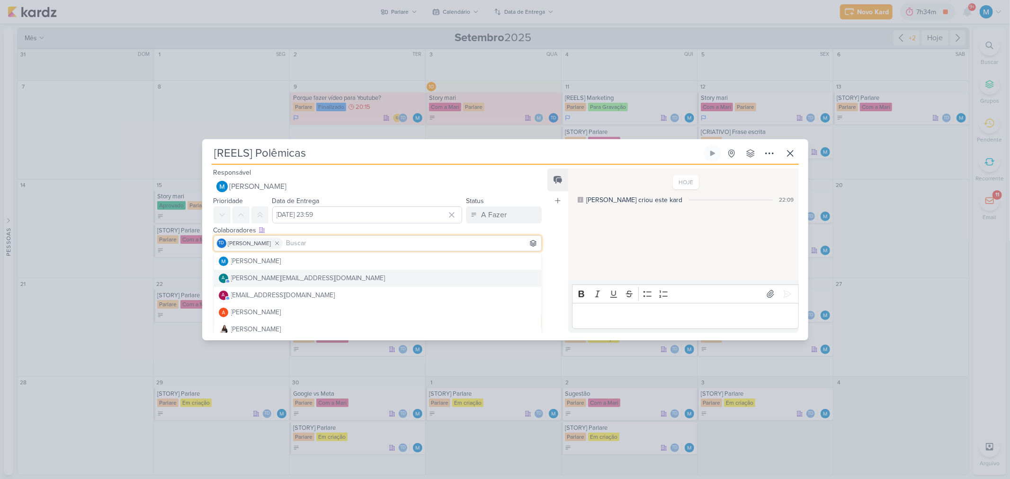 This screenshot has height=479, width=1010. What do you see at coordinates (685, 294) in the screenshot?
I see `div: Editor toolbar` at bounding box center [685, 294].